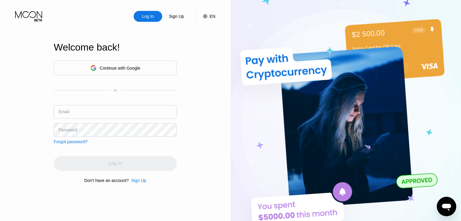  What do you see at coordinates (68, 130) in the screenshot?
I see `div: Password` at bounding box center [68, 130].